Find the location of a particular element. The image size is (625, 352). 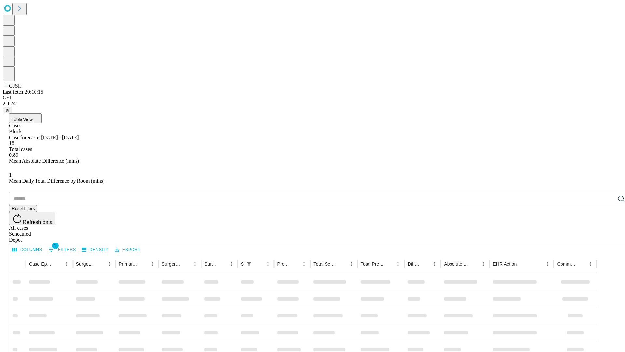

div: Difference is located at coordinates (414, 264).